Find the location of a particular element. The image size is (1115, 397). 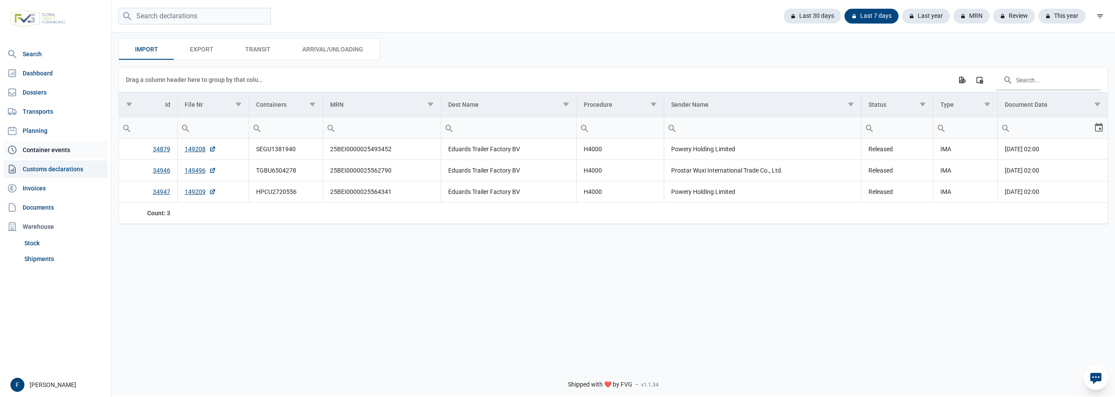

a: Search is located at coordinates (55, 54).